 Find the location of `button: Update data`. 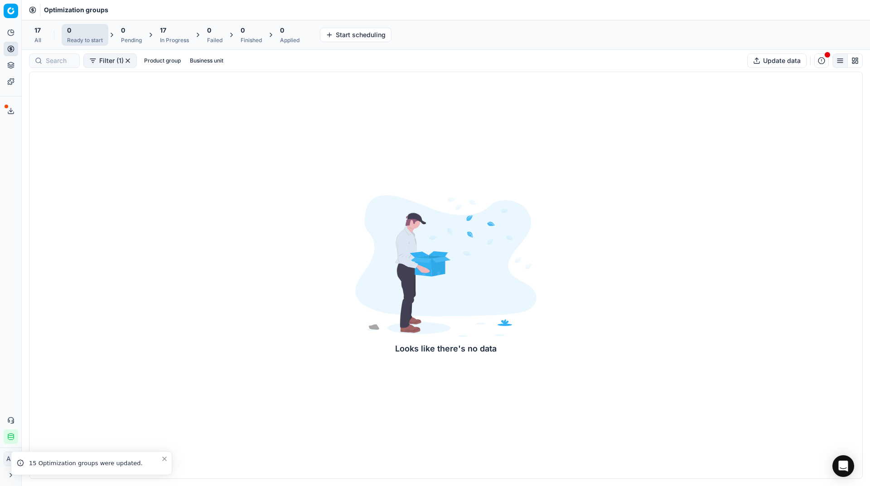

button: Update data is located at coordinates (776, 61).